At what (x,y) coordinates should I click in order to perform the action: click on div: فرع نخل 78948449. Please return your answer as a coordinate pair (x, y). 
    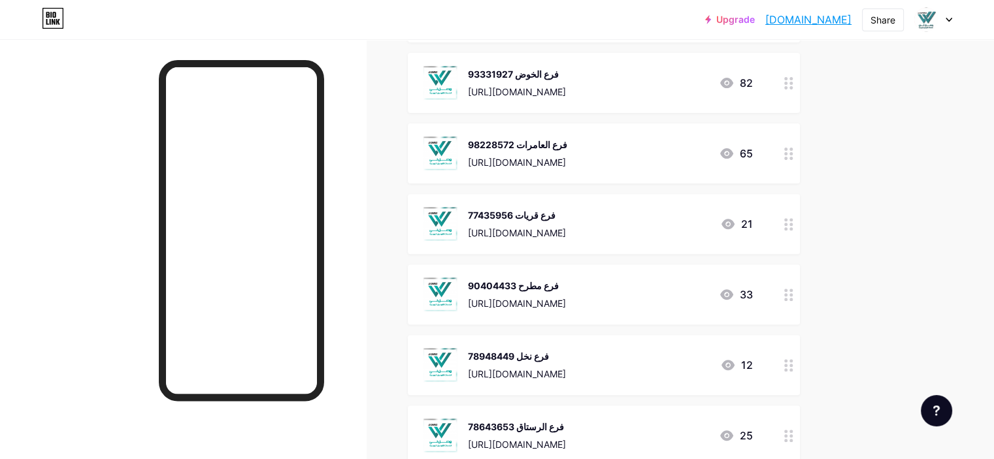
    Looking at the image, I should click on (517, 356).